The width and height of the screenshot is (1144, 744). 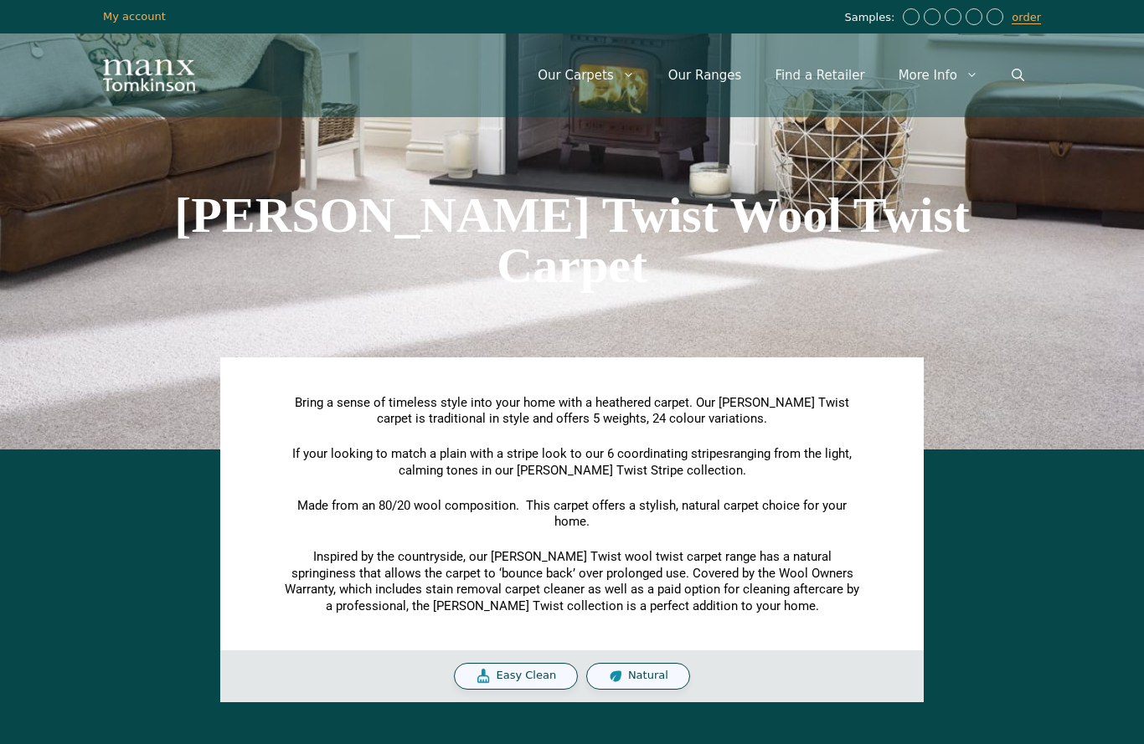 What do you see at coordinates (572, 462) in the screenshot?
I see `p: If your looking to match a plain with a stripe look to our 6 coordinating stripes` at bounding box center [572, 462].